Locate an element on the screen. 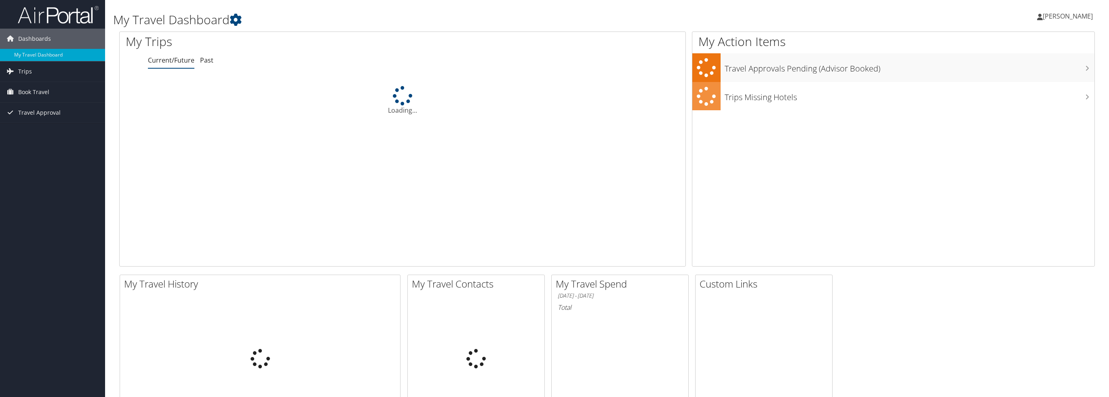 The image size is (1109, 397). h1: My Travel Dashboard is located at coordinates (442, 20).